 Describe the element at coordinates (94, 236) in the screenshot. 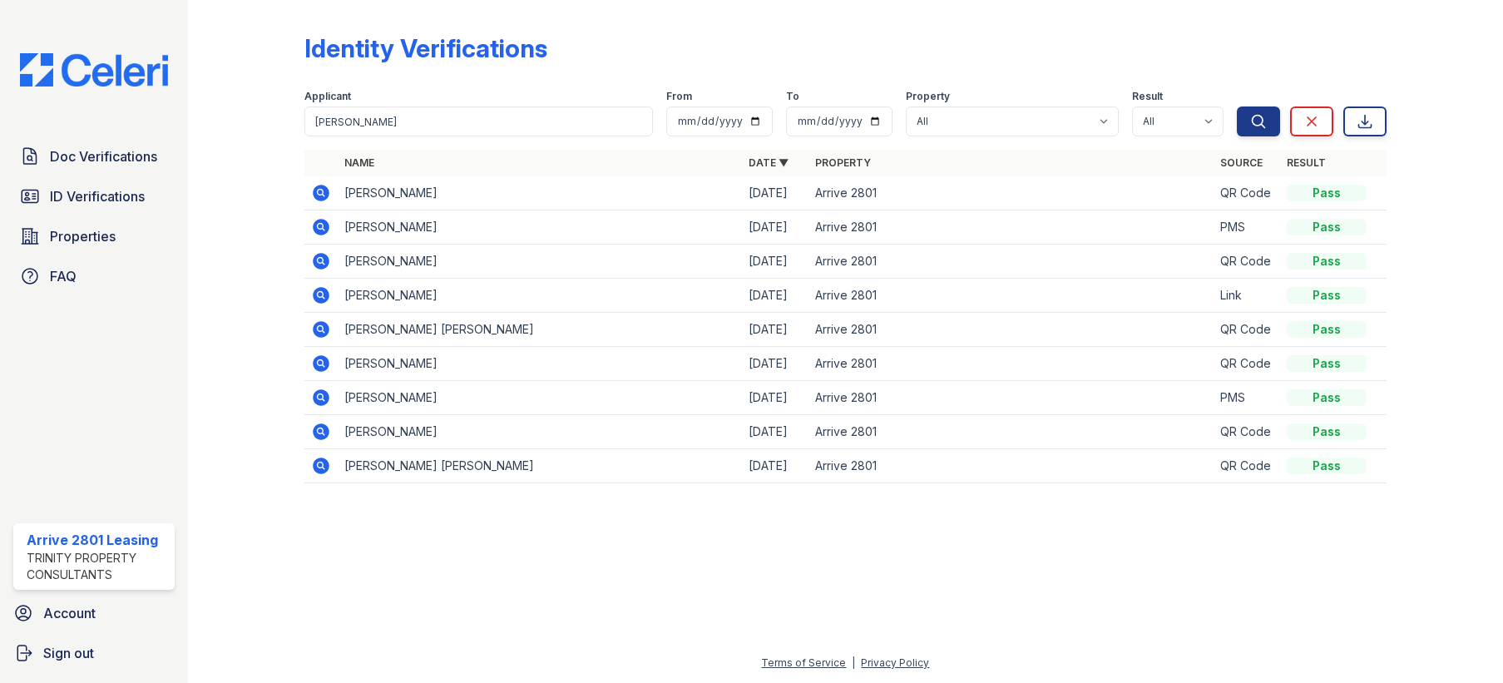

I see `a: Properties` at that location.